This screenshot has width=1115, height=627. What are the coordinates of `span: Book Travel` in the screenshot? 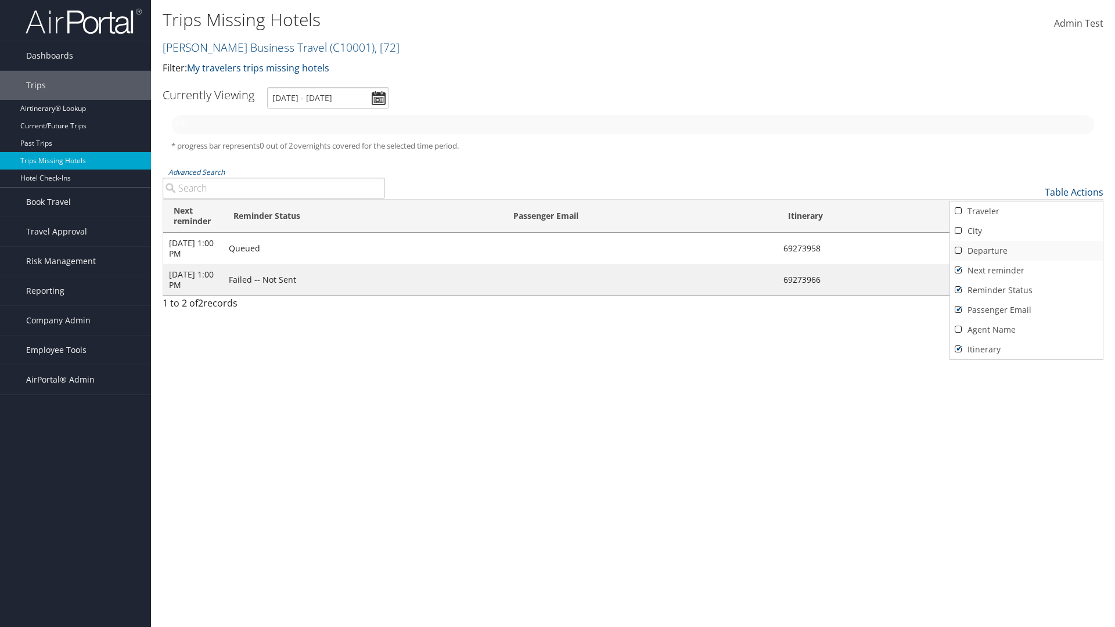 It's located at (48, 202).